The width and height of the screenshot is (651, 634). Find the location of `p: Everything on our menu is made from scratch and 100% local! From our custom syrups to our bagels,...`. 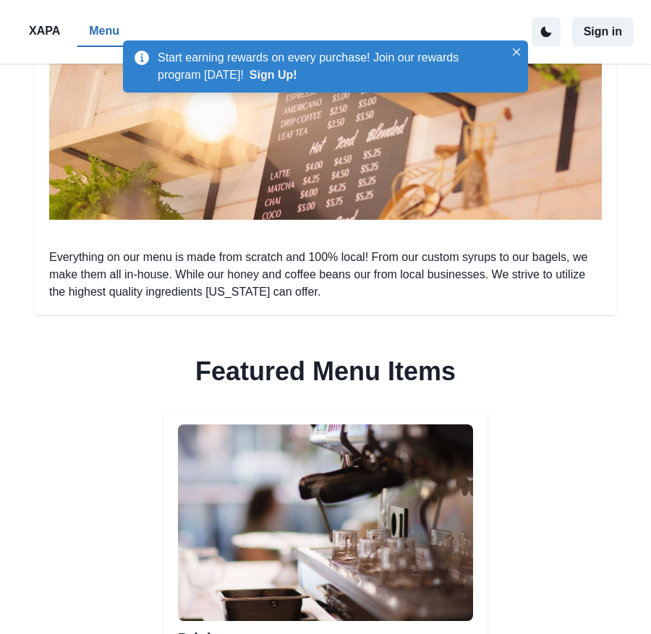

p: Everything on our menu is made from scratch and 100% local! From our custom syrups to our bagels,... is located at coordinates (325, 275).